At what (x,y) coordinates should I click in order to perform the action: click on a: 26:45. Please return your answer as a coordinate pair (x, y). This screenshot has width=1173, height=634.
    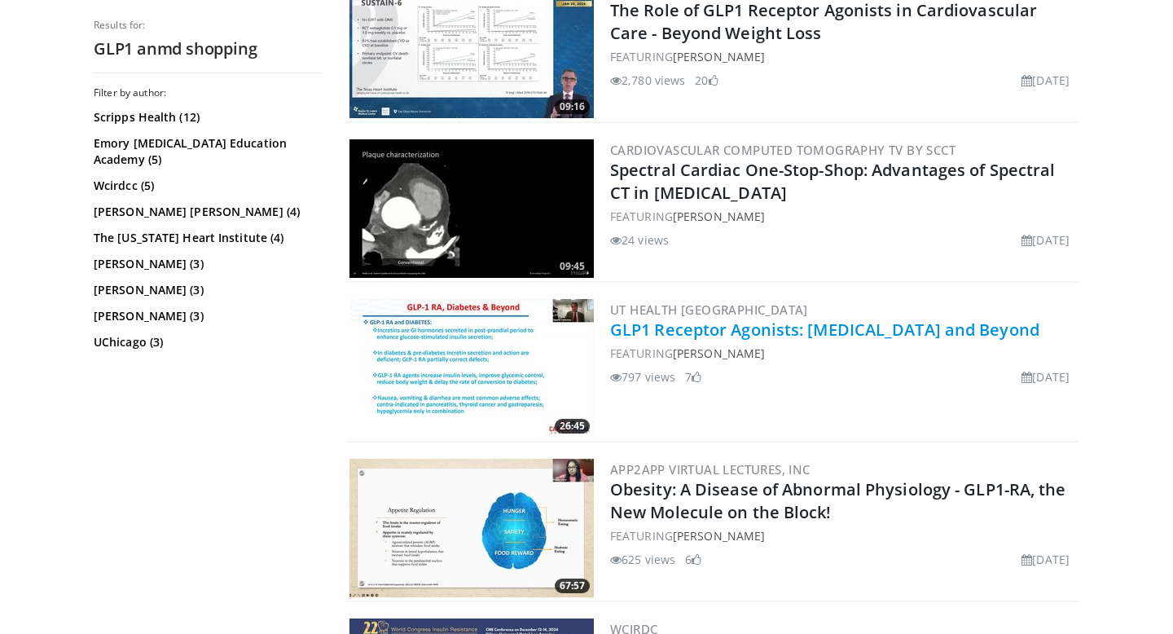
    Looking at the image, I should click on (472, 368).